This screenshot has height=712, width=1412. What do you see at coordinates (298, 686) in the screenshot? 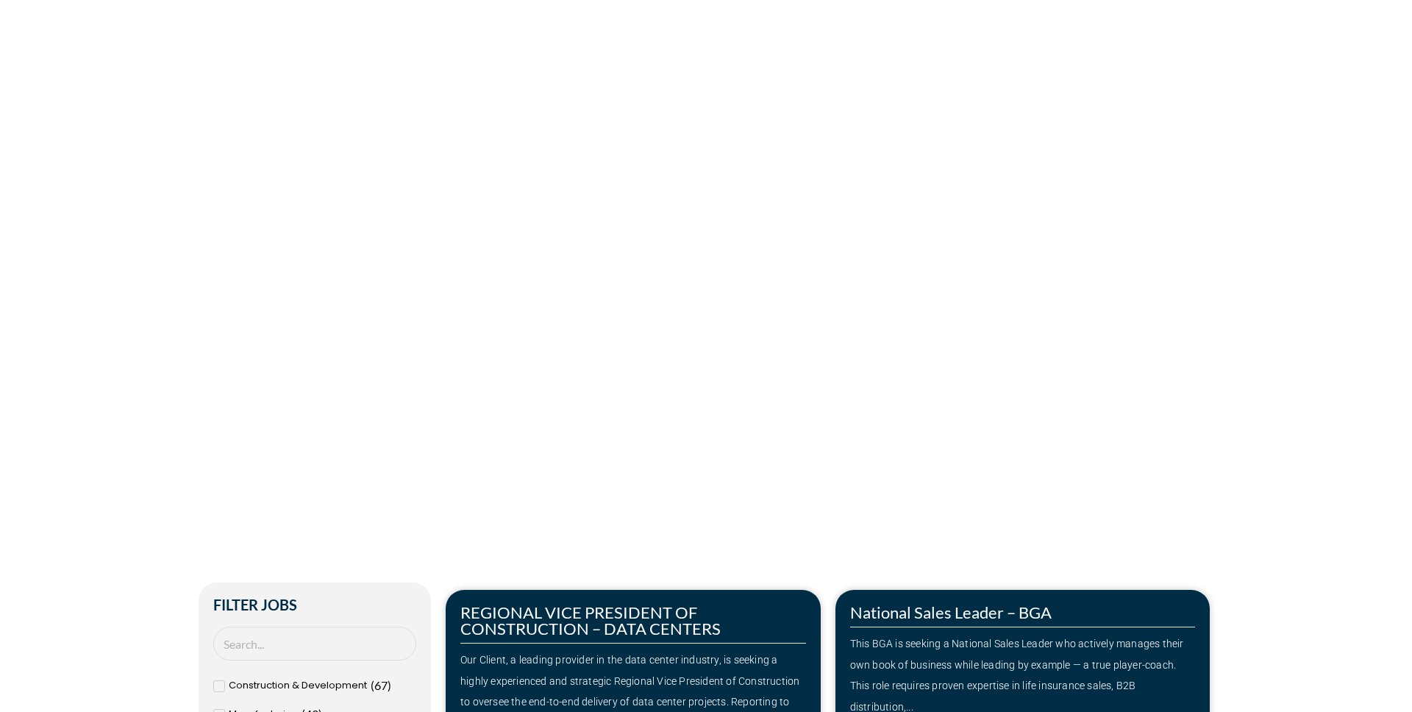
I see `span: Construction & Development` at bounding box center [298, 686].